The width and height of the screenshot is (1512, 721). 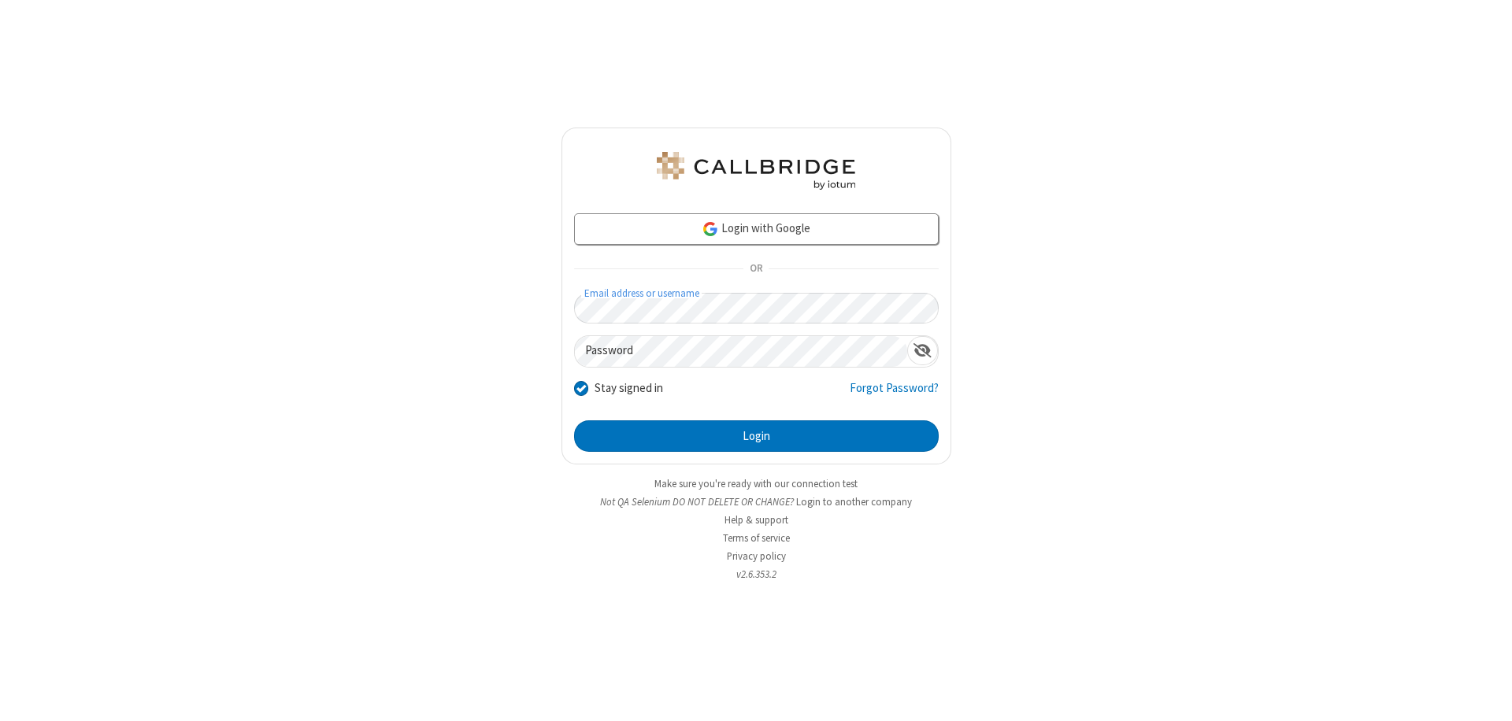 What do you see at coordinates (628, 388) in the screenshot?
I see `label: Stay signed in` at bounding box center [628, 388].